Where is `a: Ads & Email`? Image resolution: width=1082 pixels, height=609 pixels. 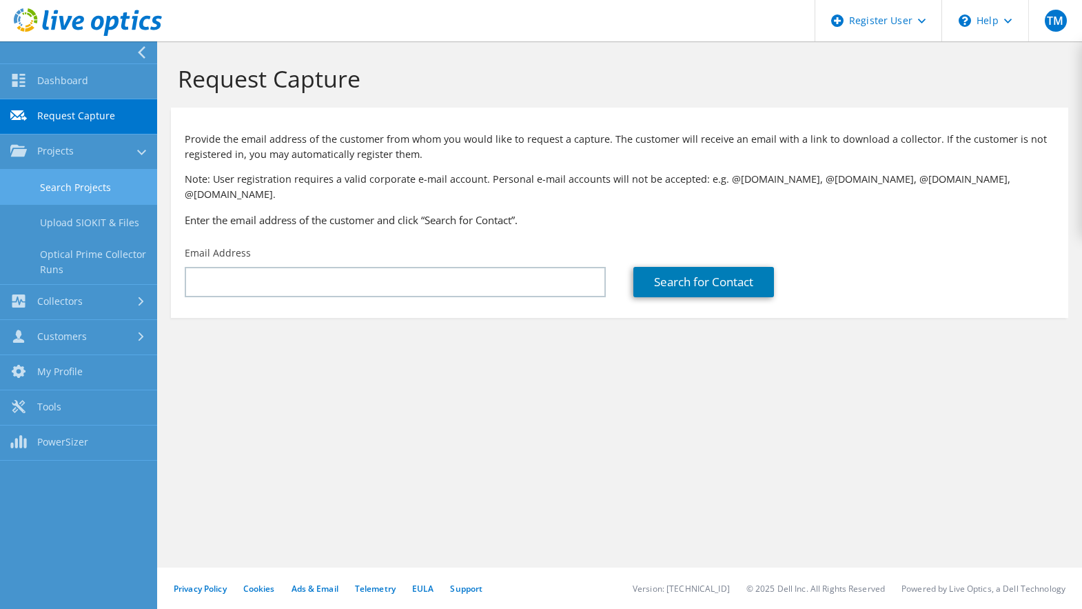 a: Ads & Email is located at coordinates (315, 588).